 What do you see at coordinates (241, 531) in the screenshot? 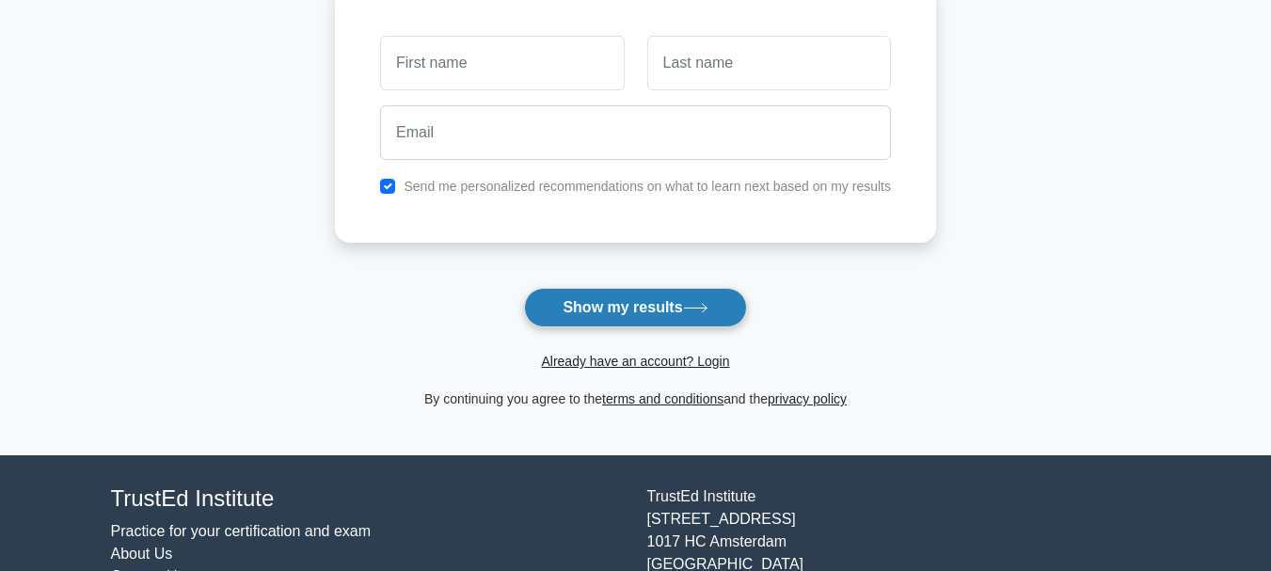
I see `a: Practice for your certification and exam` at bounding box center [241, 531].